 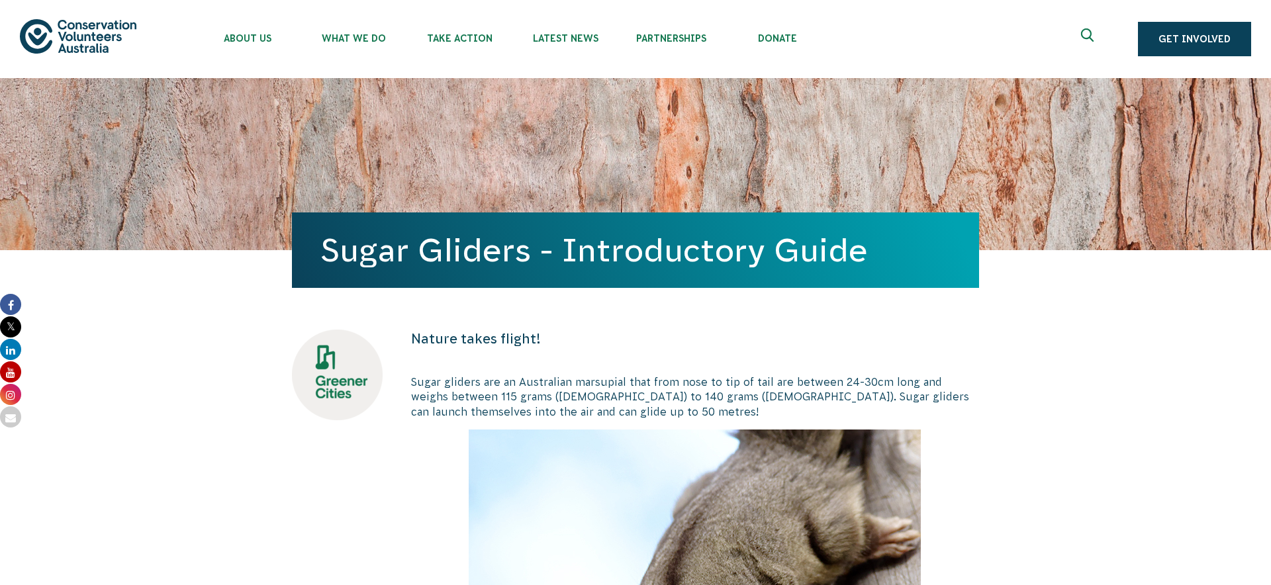 What do you see at coordinates (1089, 39) in the screenshot?
I see `span: Expand search box` at bounding box center [1089, 39].